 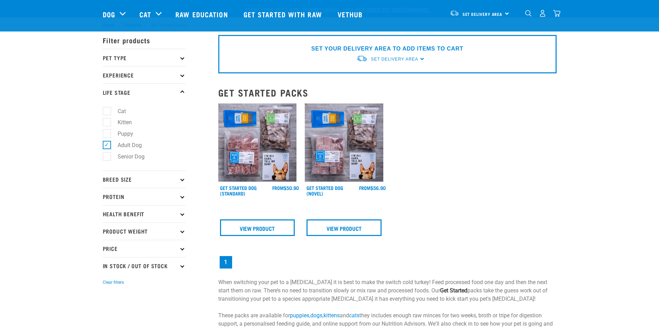 I want to click on img: user.png, so click(x=543, y=13).